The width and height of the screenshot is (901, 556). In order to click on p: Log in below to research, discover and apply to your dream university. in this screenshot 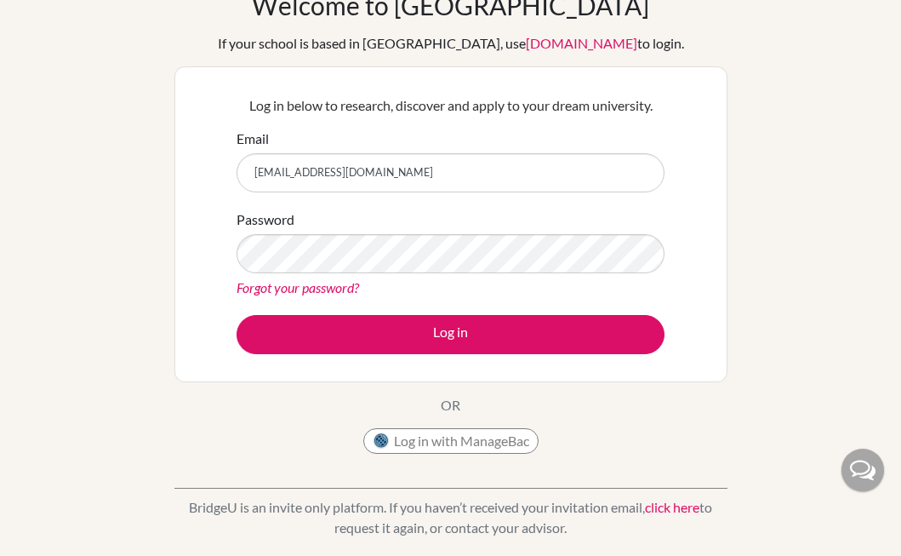, I will do `click(450, 106)`.